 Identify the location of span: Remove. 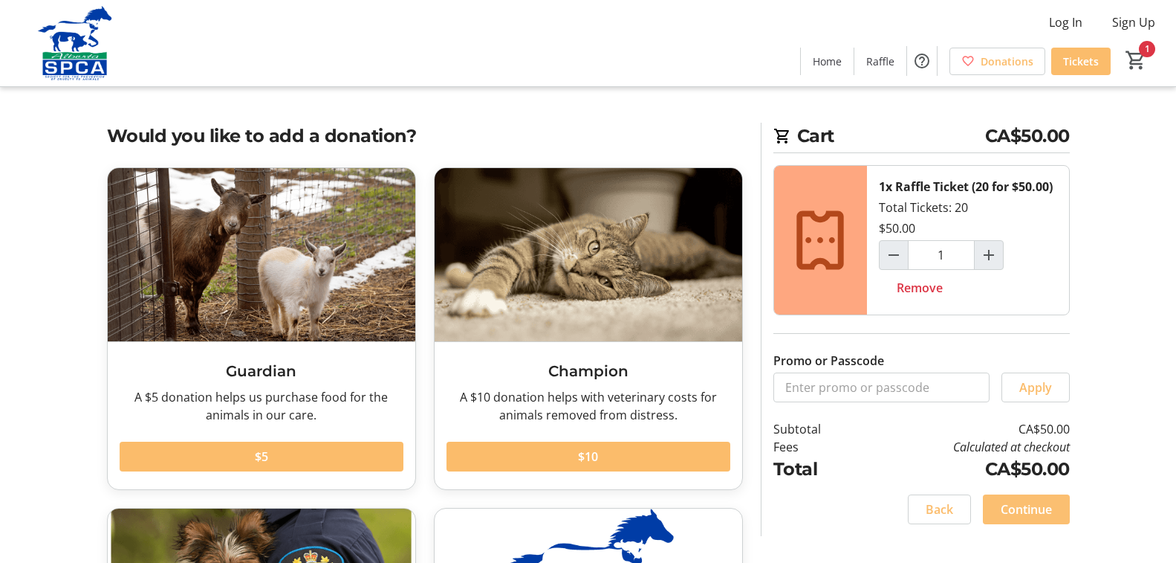
(920, 288).